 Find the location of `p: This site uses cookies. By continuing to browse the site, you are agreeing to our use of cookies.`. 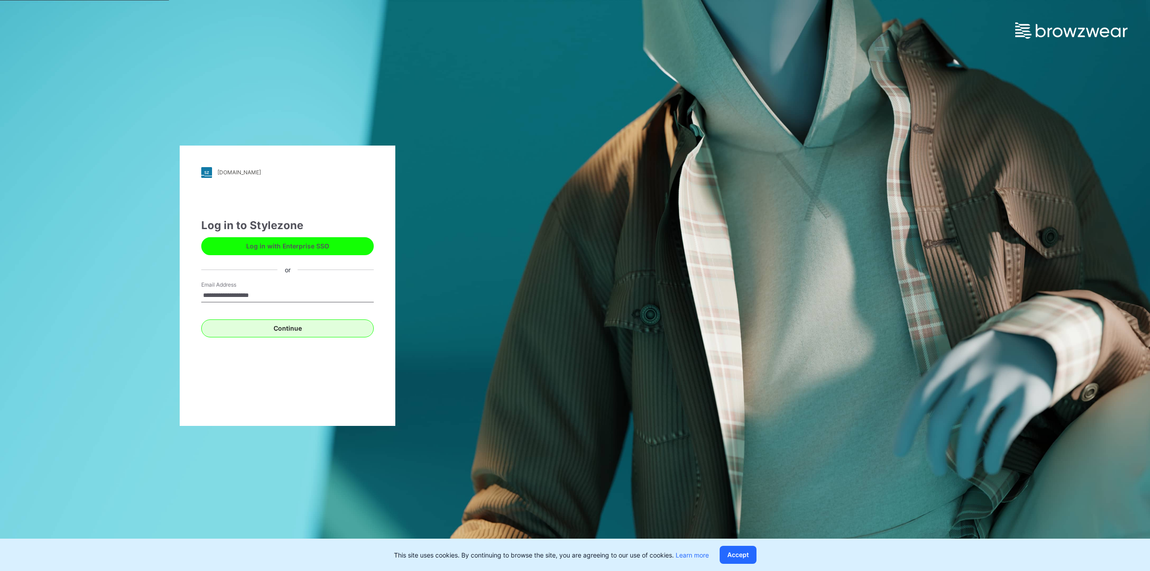

p: This site uses cookies. By continuing to browse the site, you are agreeing to our use of cookies. is located at coordinates (551, 555).